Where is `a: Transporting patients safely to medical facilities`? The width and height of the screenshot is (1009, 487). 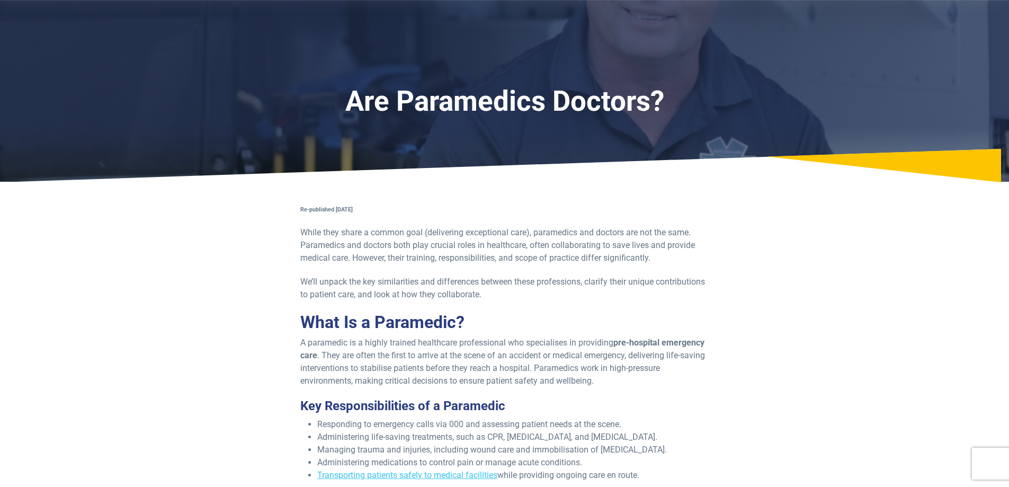 a: Transporting patients safely to medical facilities is located at coordinates (407, 474).